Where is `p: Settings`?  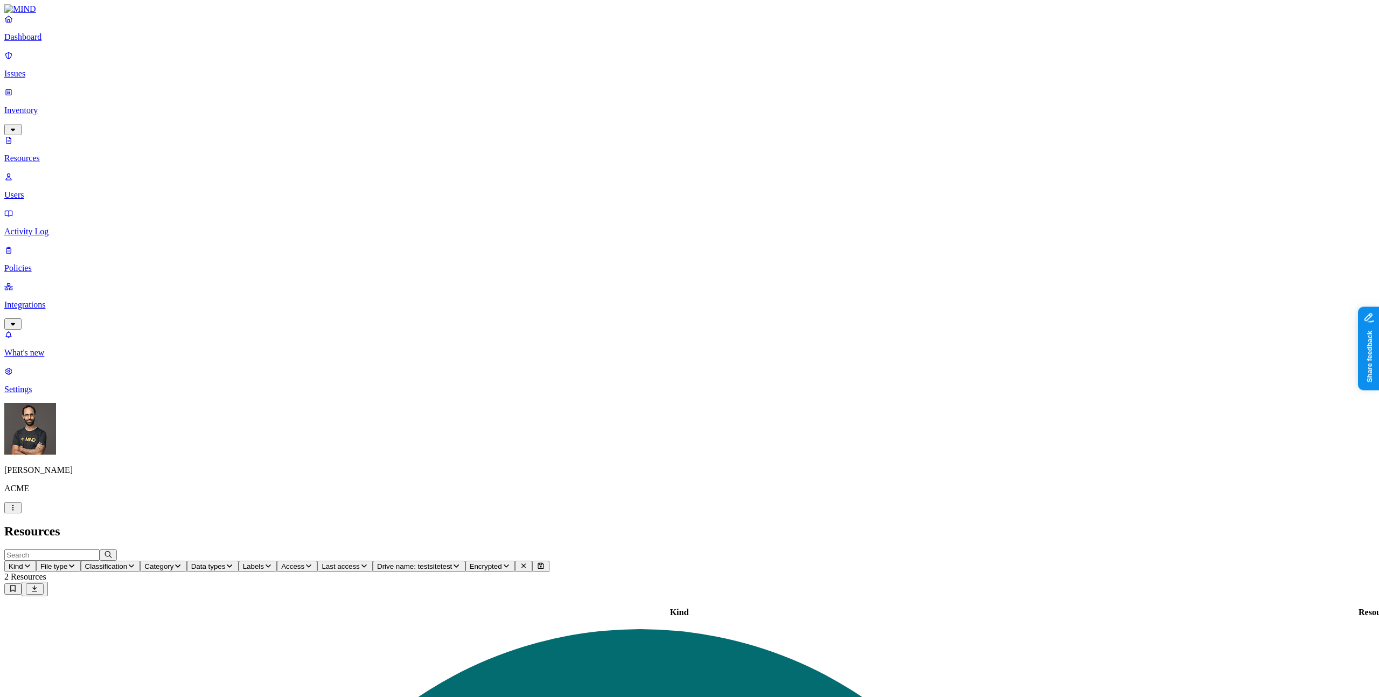
p: Settings is located at coordinates (689, 389).